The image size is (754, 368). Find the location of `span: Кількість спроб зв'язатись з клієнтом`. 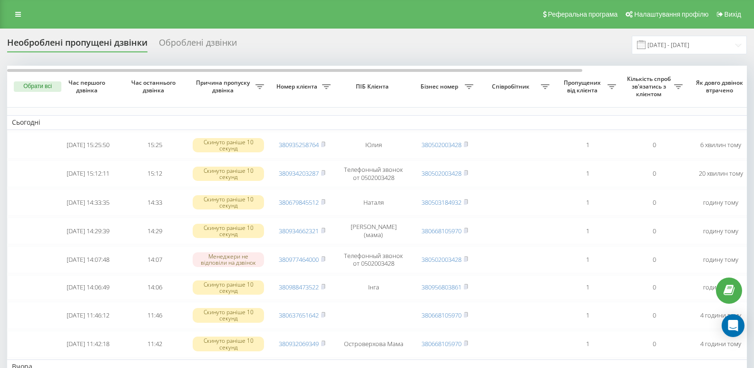

span: Кількість спроб зв'язатись з клієнтом is located at coordinates (650, 86).